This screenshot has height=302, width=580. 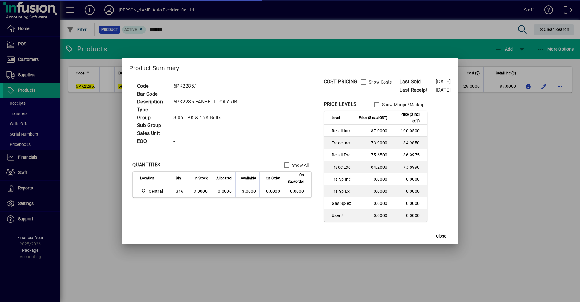 I want to click on td: 100.0500, so click(x=409, y=131).